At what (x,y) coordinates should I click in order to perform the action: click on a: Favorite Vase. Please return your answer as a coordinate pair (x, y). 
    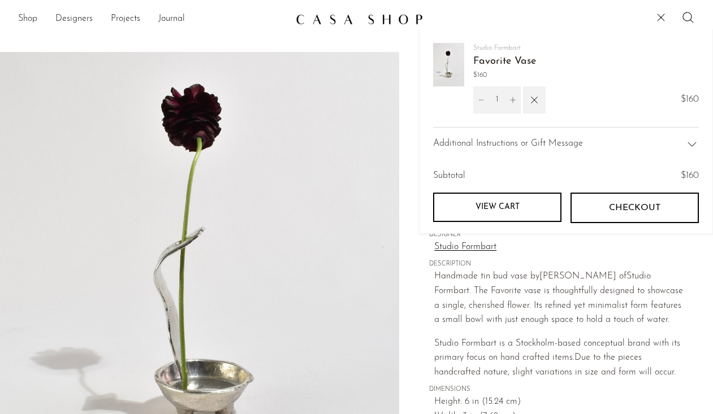
    Looking at the image, I should click on (504, 62).